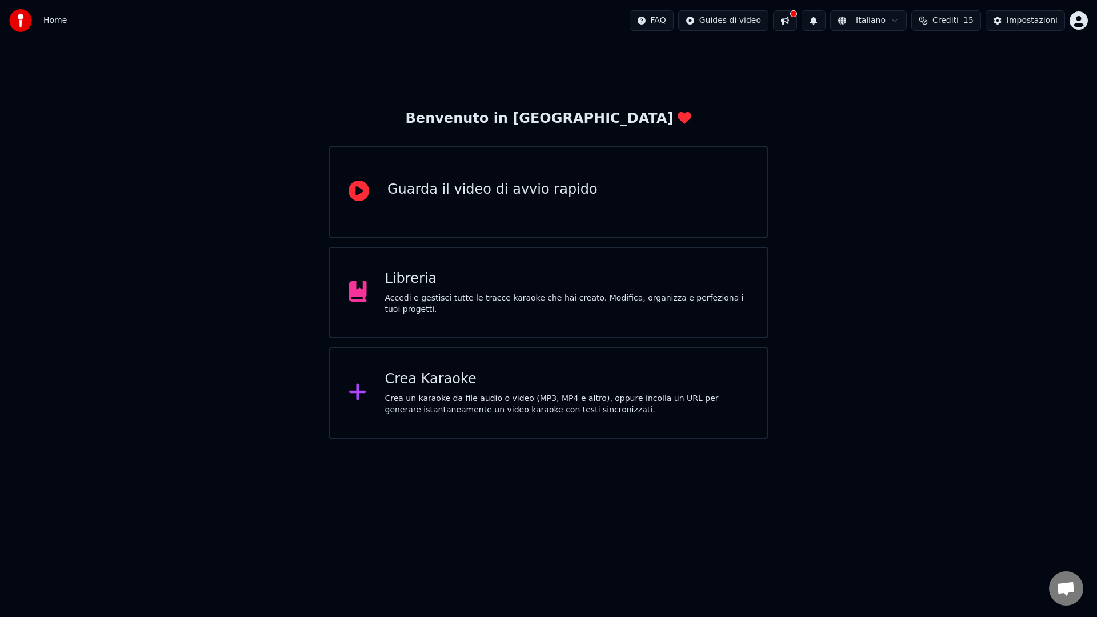 This screenshot has height=617, width=1097. Describe the element at coordinates (567, 379) in the screenshot. I see `div: Crea Karaoke` at that location.